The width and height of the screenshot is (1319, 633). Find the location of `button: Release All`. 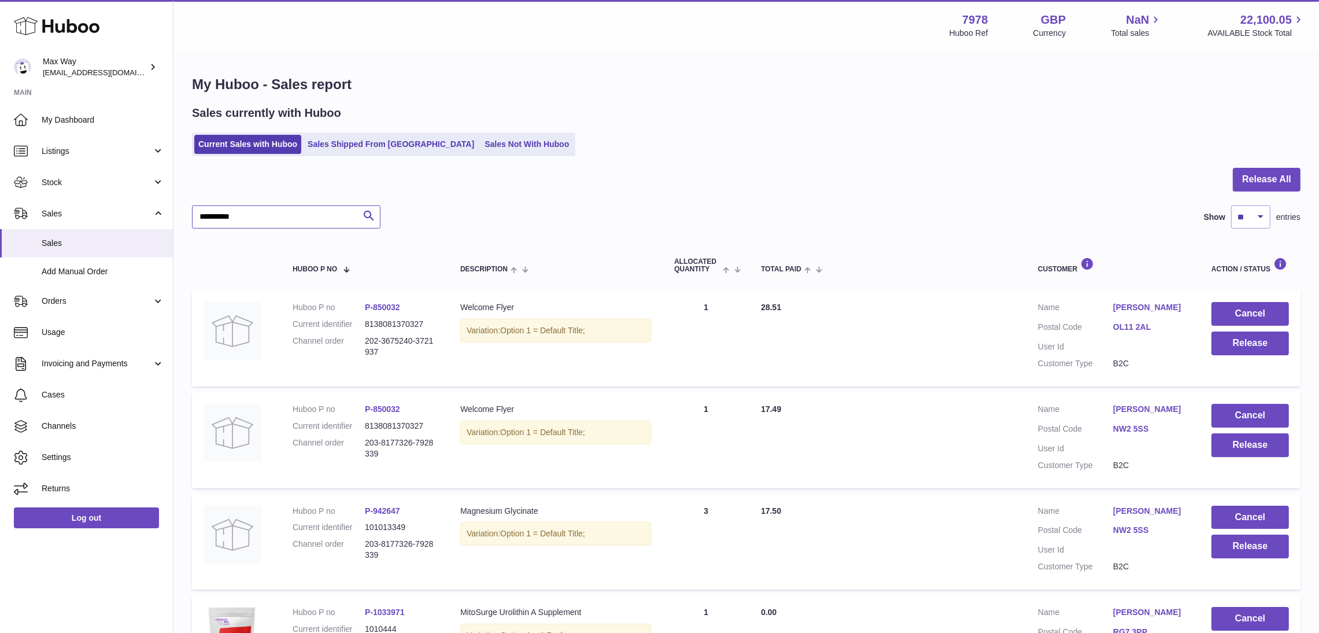

button: Release All is located at coordinates (1266, 179).